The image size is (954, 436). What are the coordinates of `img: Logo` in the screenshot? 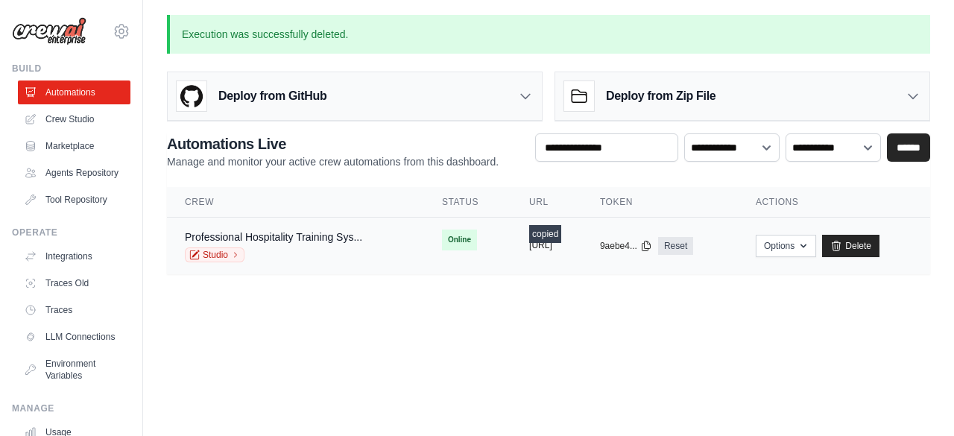 It's located at (49, 31).